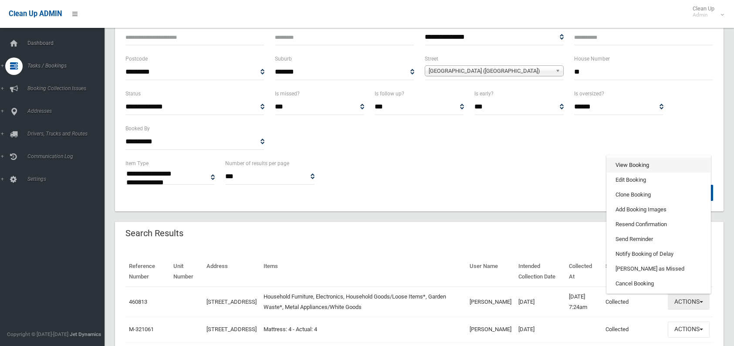  Describe the element at coordinates (154, 233) in the screenshot. I see `header: Search Results` at that location.